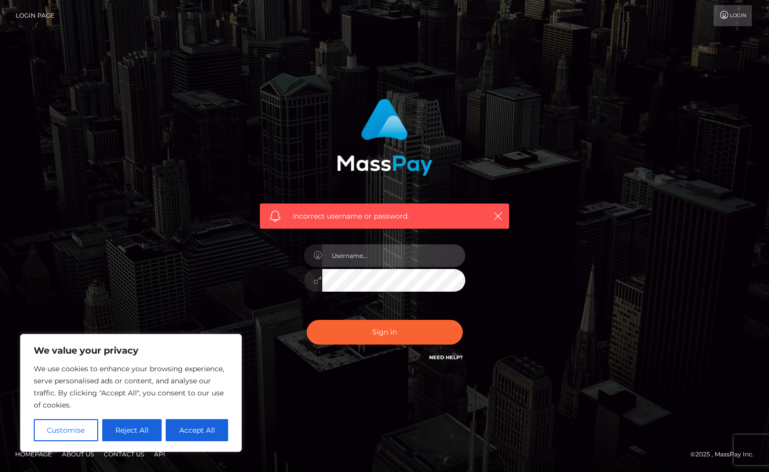 This screenshot has height=472, width=769. What do you see at coordinates (124, 454) in the screenshot?
I see `a: Contact Us` at bounding box center [124, 454].